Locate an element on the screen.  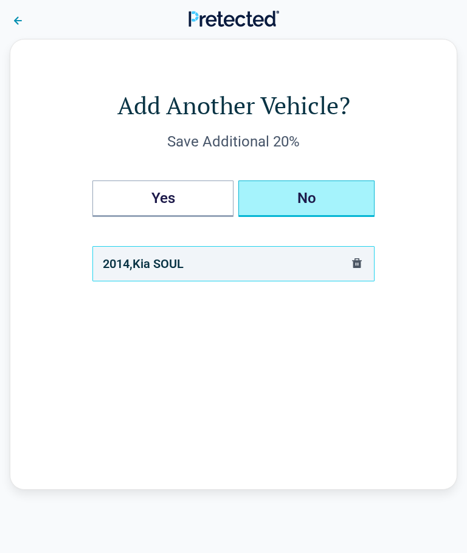
div: Save Additional 20% is located at coordinates (233, 142).